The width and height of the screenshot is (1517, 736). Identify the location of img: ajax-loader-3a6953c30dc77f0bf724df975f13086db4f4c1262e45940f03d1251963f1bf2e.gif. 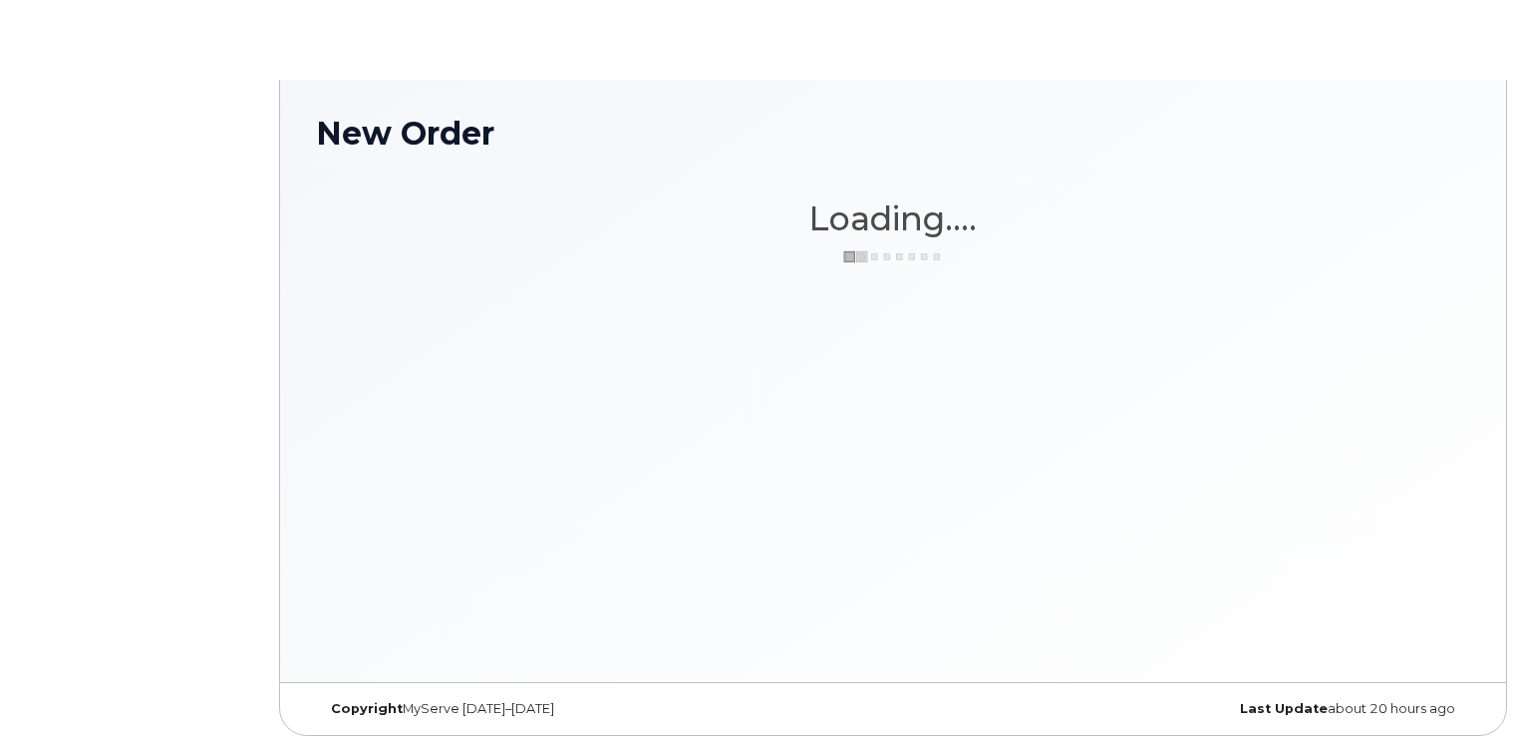
(893, 256).